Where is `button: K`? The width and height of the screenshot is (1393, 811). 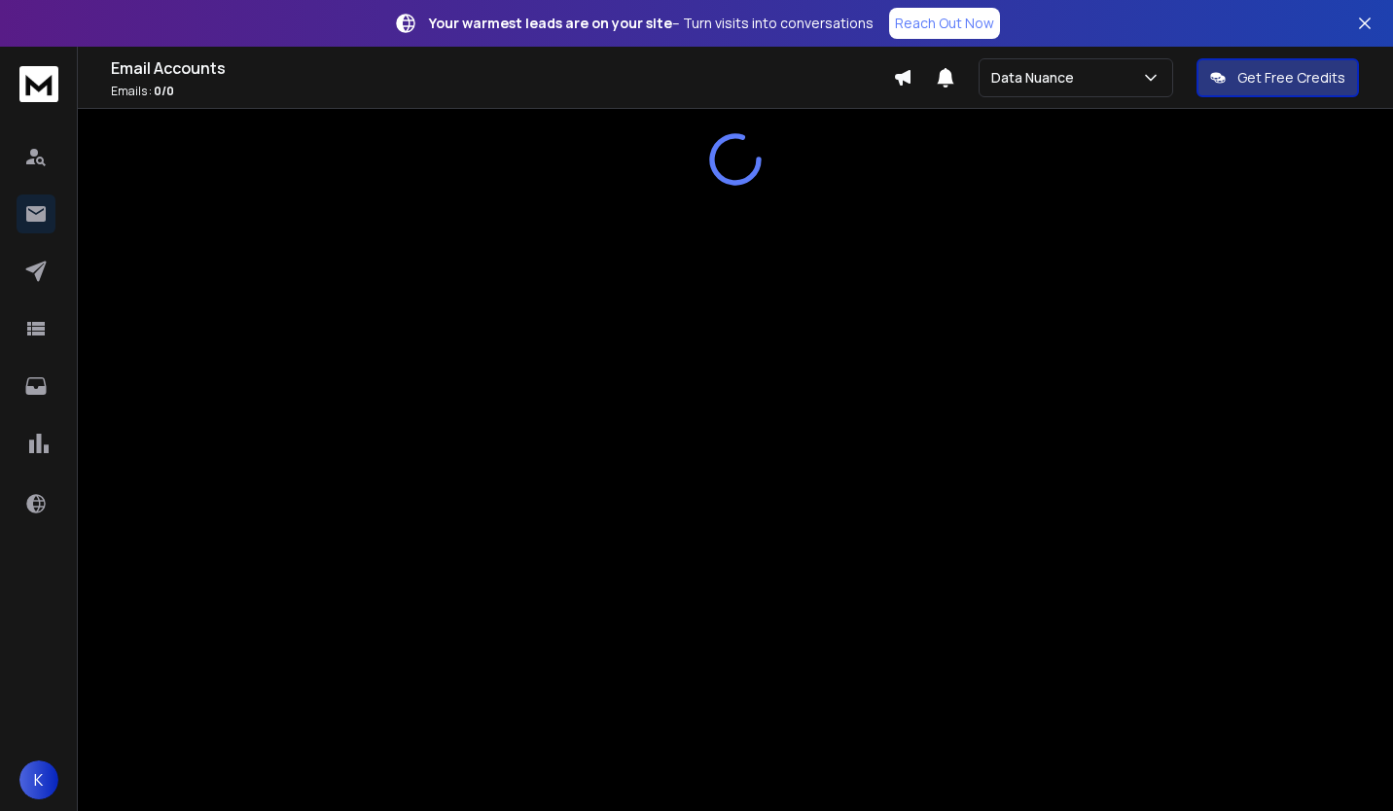 button: K is located at coordinates (39, 780).